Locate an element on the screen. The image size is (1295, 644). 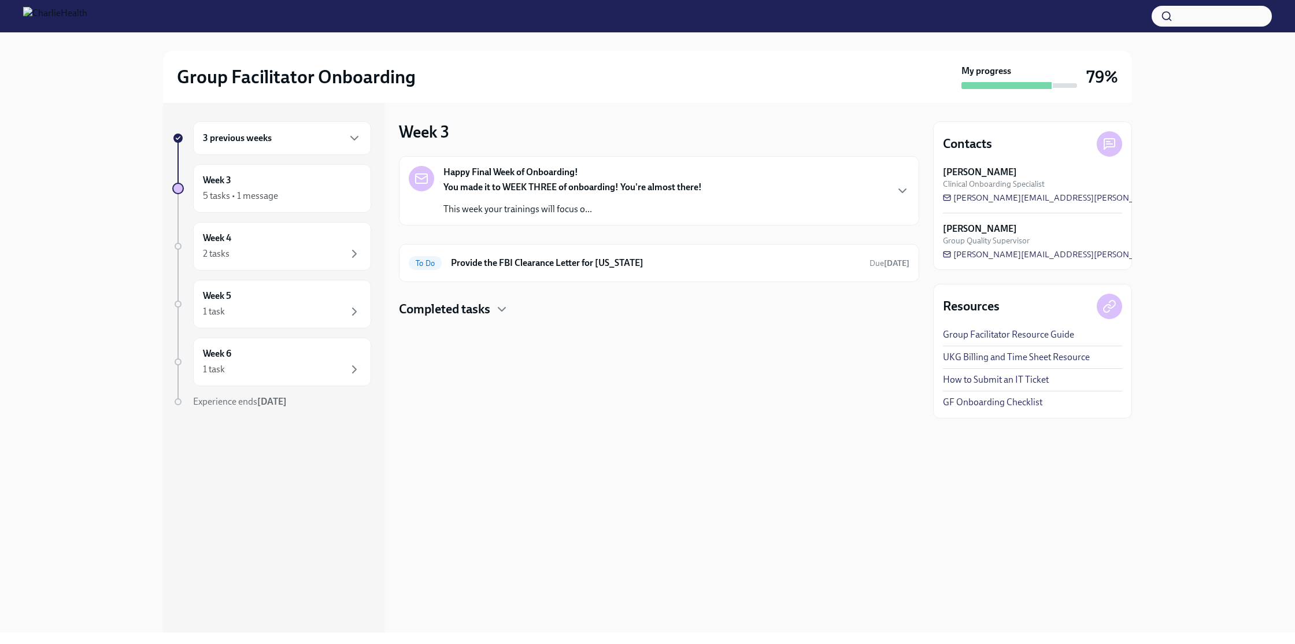
strong: My progress is located at coordinates (986, 71).